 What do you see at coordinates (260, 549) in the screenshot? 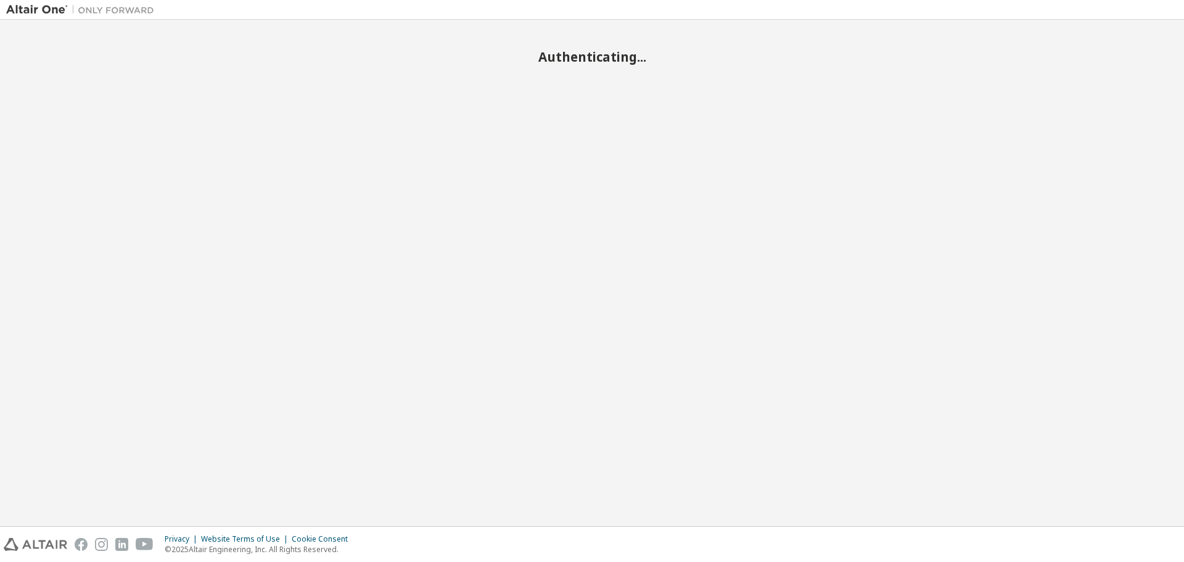
I see `p: © 2025 Altair Engineering, Inc. All Rights Reserved.` at bounding box center [260, 549].